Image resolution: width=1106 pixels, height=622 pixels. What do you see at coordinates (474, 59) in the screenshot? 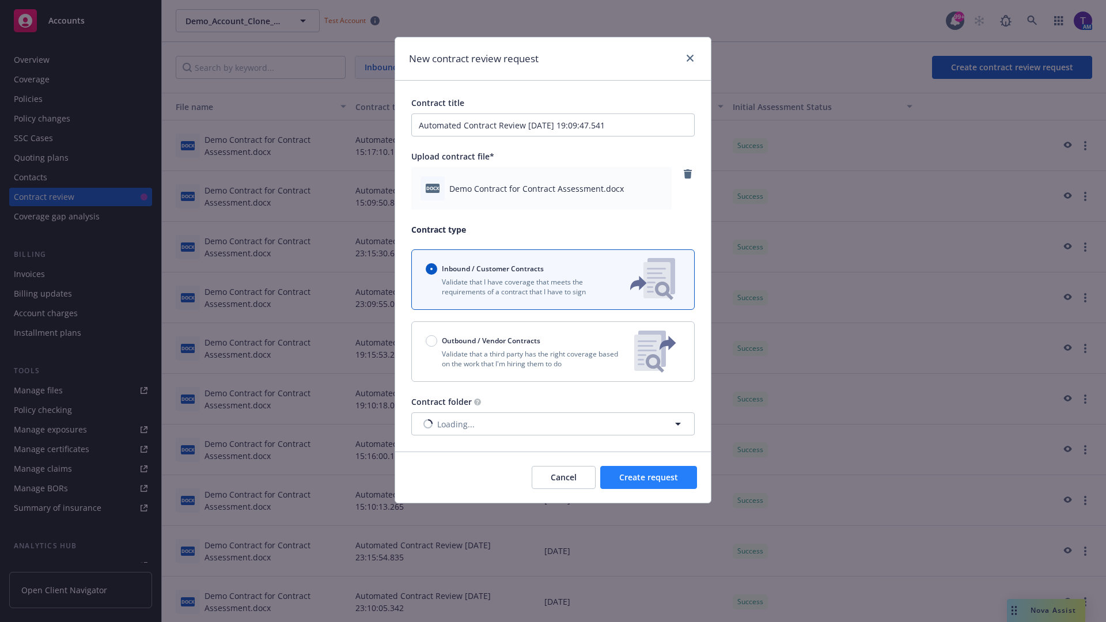
I see `h1: New contract review request` at bounding box center [474, 59].